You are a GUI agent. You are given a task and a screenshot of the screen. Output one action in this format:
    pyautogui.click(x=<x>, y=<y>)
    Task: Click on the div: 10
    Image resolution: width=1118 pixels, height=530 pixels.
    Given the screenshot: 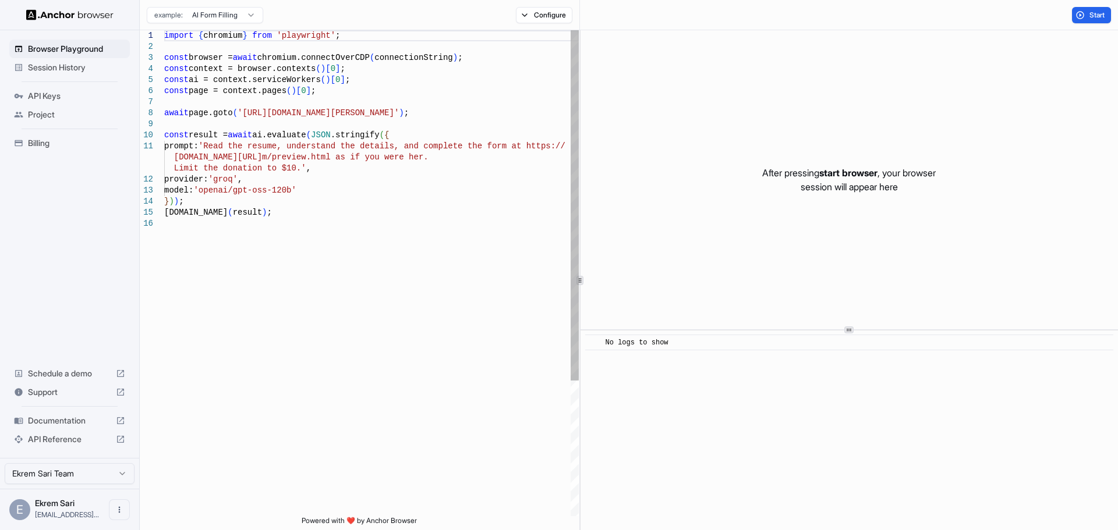 What is the action you would take?
    pyautogui.click(x=146, y=135)
    